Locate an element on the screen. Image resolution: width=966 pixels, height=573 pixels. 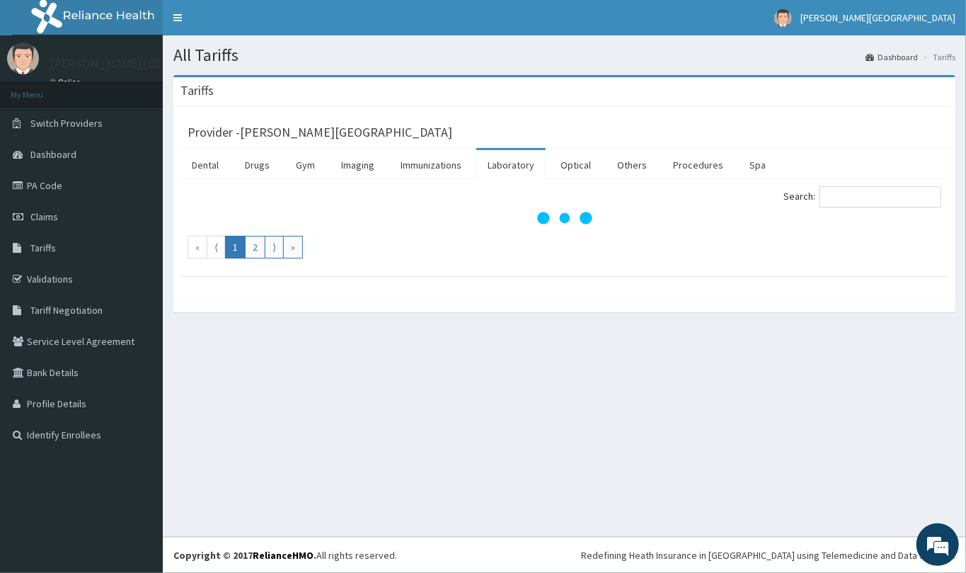
span: Tariff Negotiation is located at coordinates (67, 310).